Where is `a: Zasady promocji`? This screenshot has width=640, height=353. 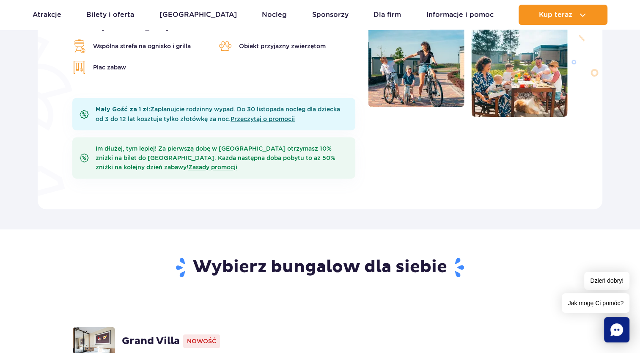
a: Zasady promocji is located at coordinates (213, 167).